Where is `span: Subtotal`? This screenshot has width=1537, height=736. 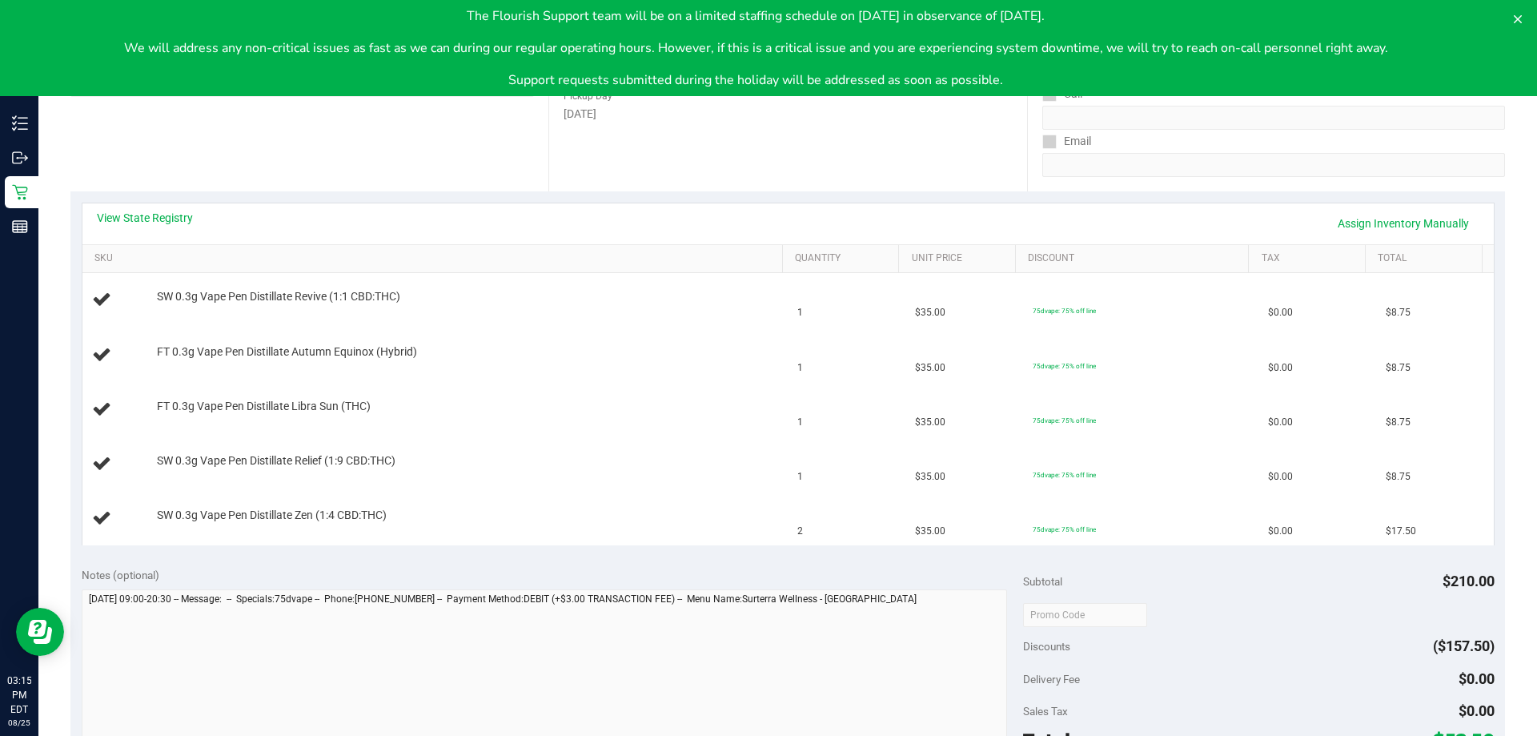 span: Subtotal is located at coordinates (1042, 581).